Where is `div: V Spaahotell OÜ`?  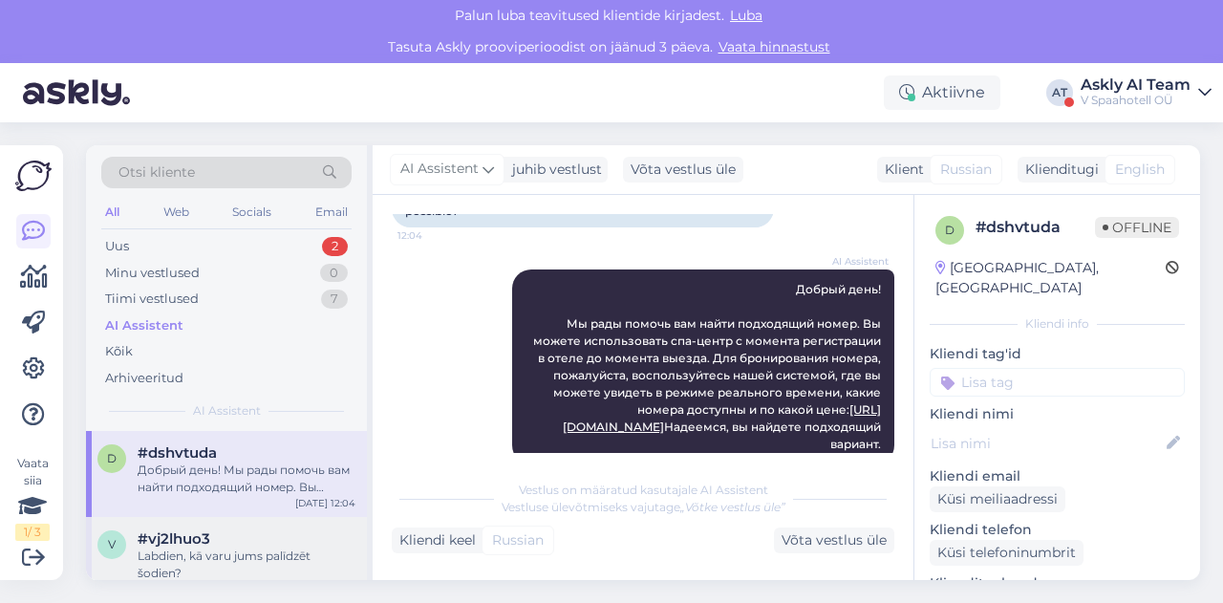
div: V Spaahotell OÜ is located at coordinates (1135, 100).